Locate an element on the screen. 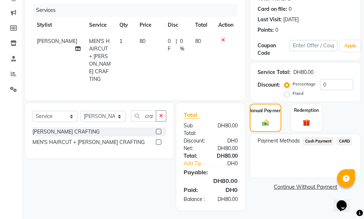 Image resolution: width=364 pixels, height=219 pixels. a: Continue Without Payment is located at coordinates (305, 187).